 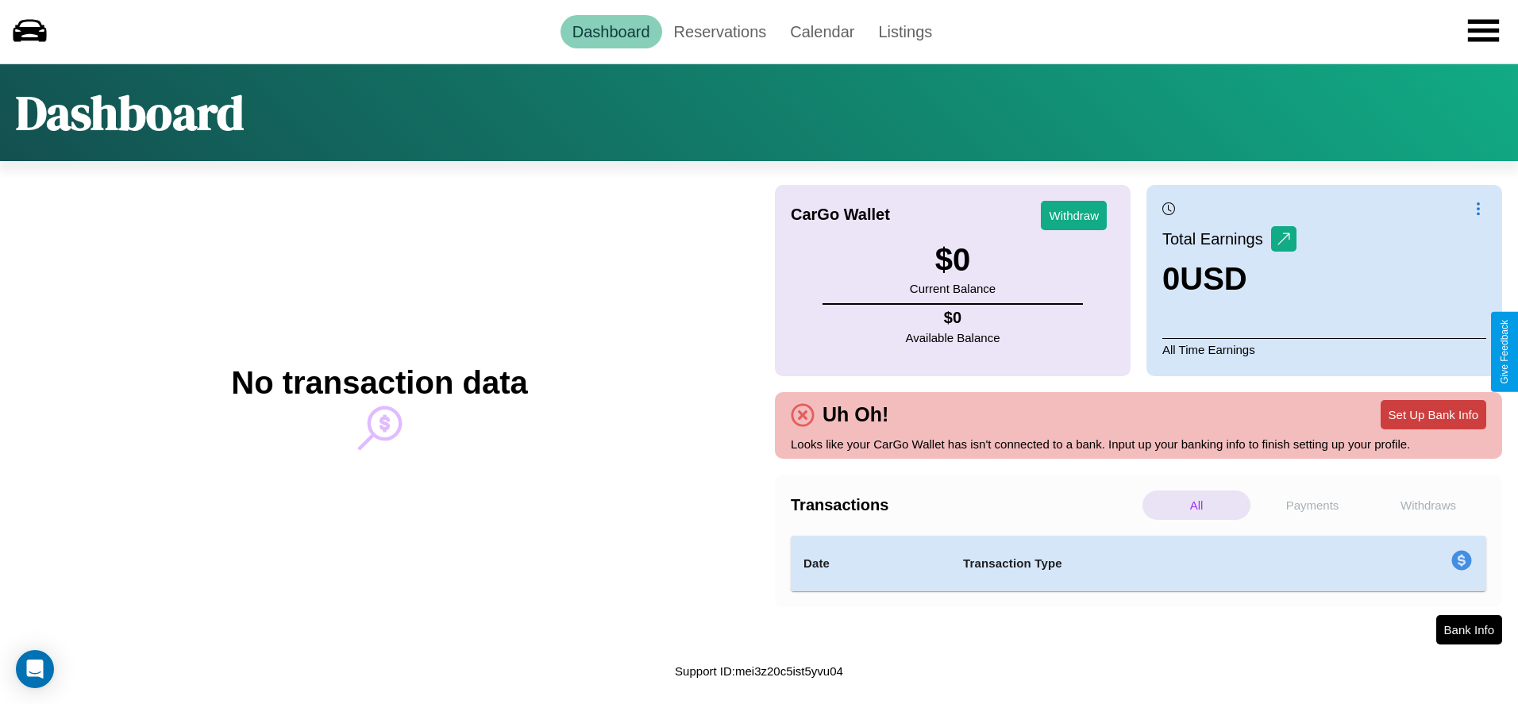 I want to click on button: Bank Info, so click(x=1469, y=630).